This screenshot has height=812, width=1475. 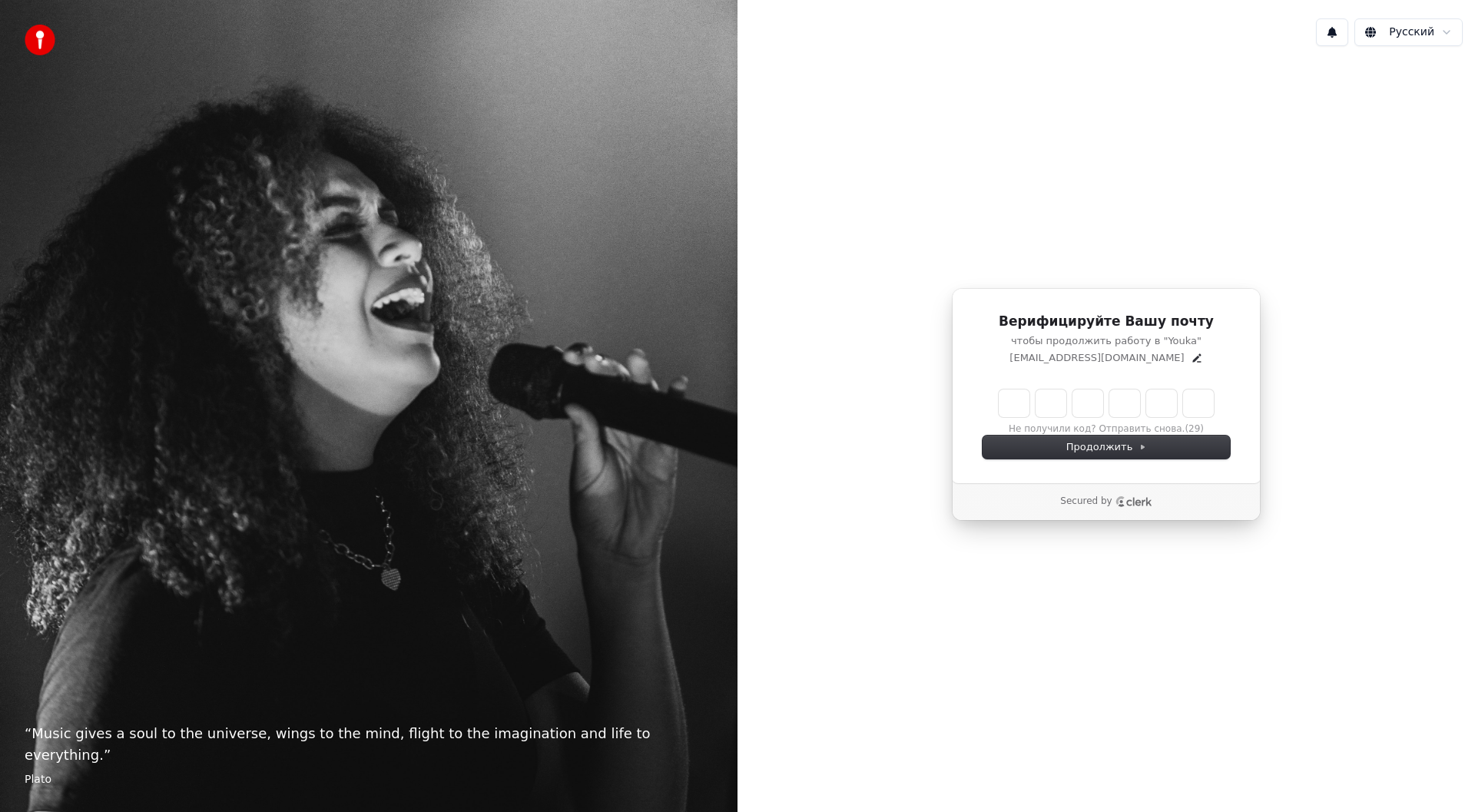 What do you see at coordinates (40, 40) in the screenshot?
I see `img: youka` at bounding box center [40, 40].